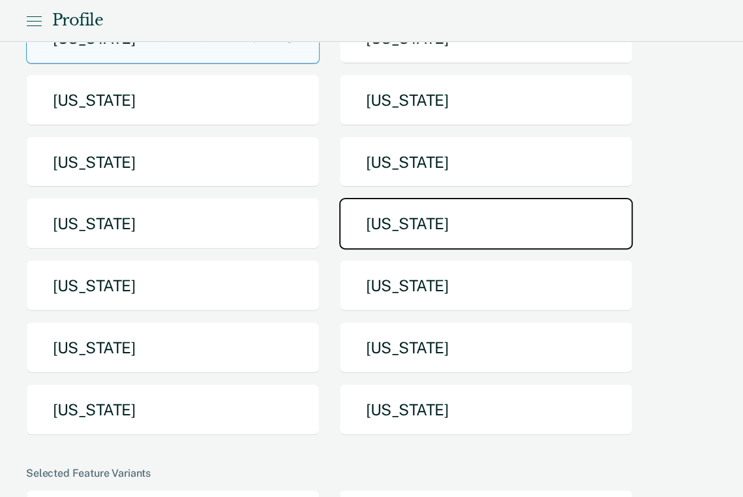 The width and height of the screenshot is (743, 497). What do you see at coordinates (78, 20) in the screenshot?
I see `div: Profile` at bounding box center [78, 20].